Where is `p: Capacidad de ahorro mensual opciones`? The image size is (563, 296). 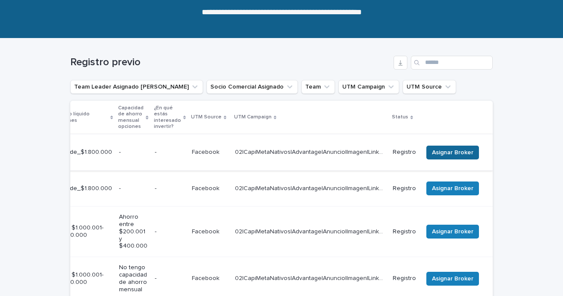 p: Capacidad de ahorro mensual opciones is located at coordinates (131, 117).